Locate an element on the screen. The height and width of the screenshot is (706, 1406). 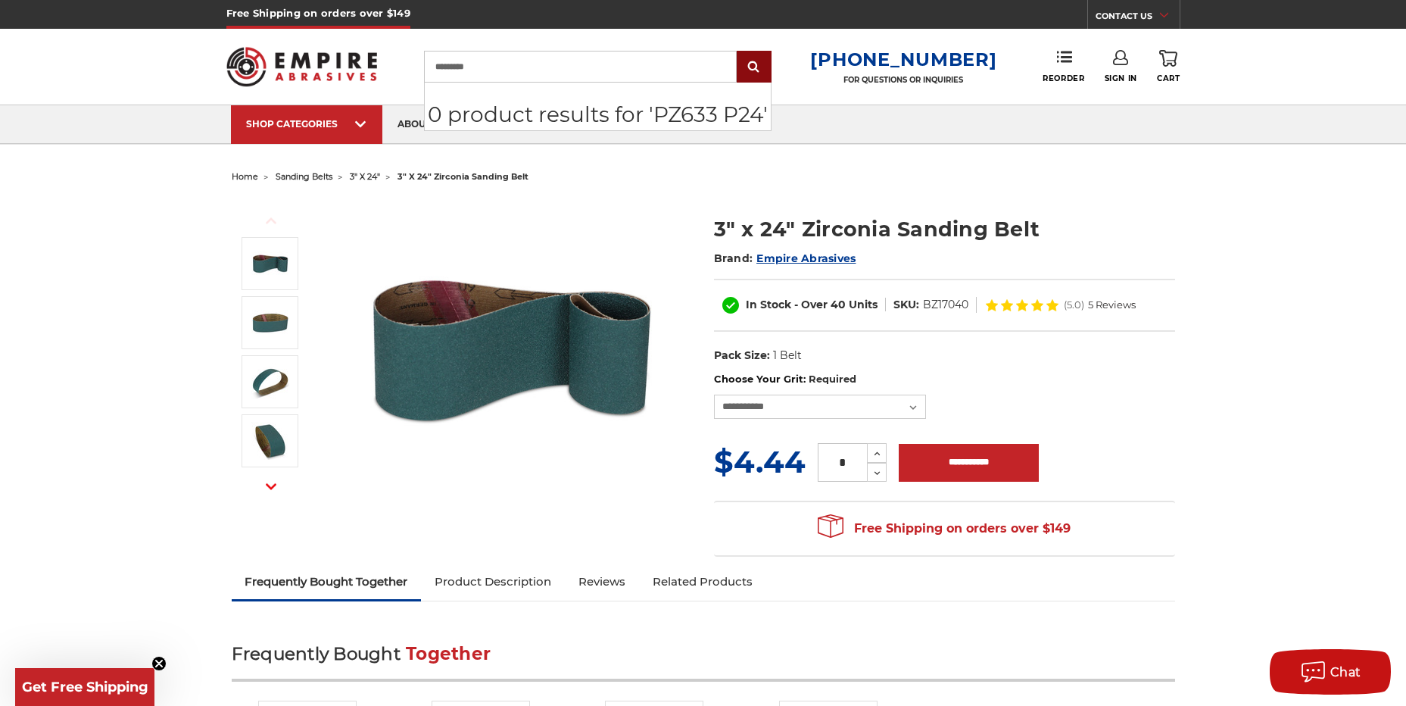
span: Chat is located at coordinates (1345, 672).